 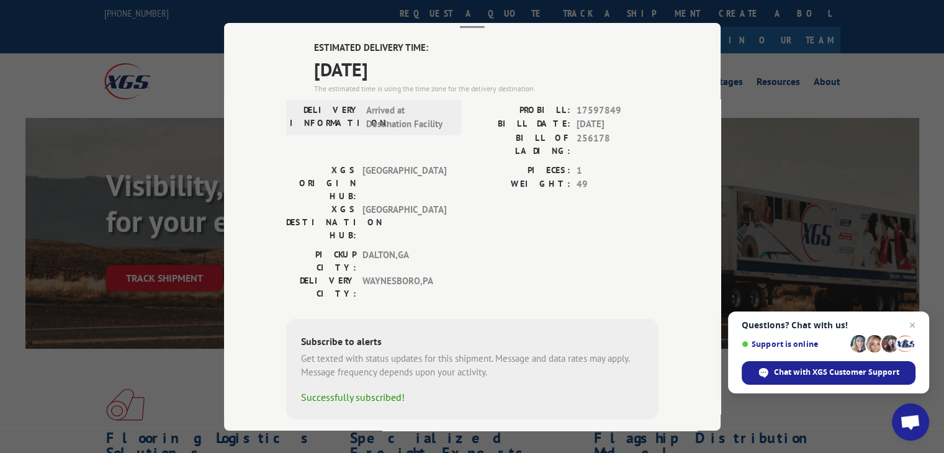 I want to click on label: PROBILL:, so click(x=522, y=110).